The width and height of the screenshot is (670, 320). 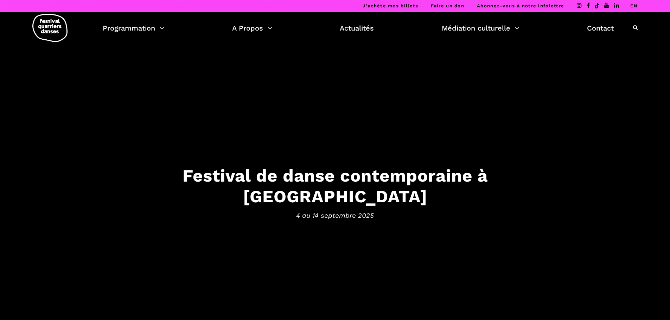 What do you see at coordinates (50, 28) in the screenshot?
I see `img: logo-fqd-med` at bounding box center [50, 28].